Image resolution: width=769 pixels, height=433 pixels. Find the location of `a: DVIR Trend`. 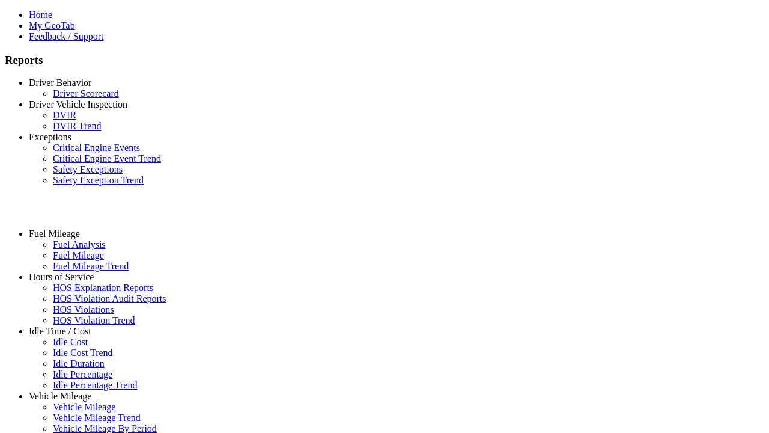

a: DVIR Trend is located at coordinates (77, 126).